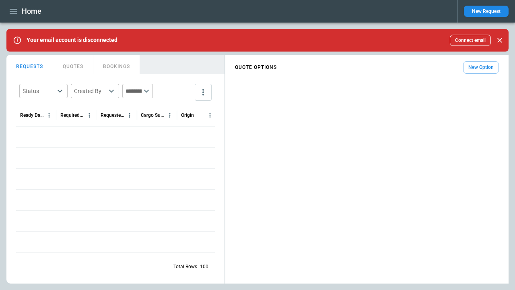 The width and height of the screenshot is (515, 290). Describe the element at coordinates (31, 11) in the screenshot. I see `h1: Home` at that location.